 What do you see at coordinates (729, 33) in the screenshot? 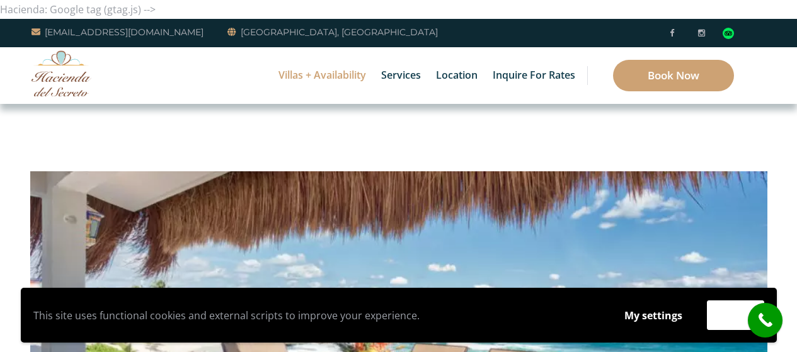
I see `img: Tripadvisor_logomark.svg` at bounding box center [729, 33].